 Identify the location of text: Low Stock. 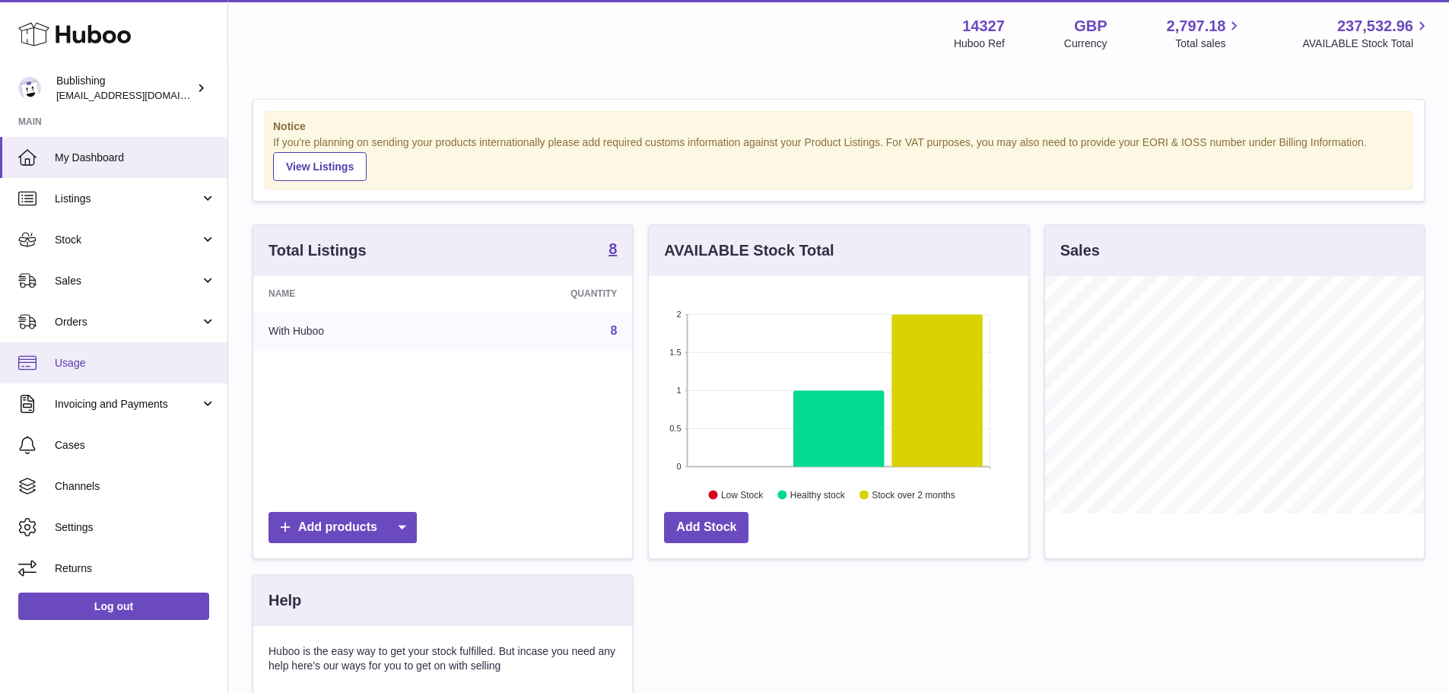
(742, 494).